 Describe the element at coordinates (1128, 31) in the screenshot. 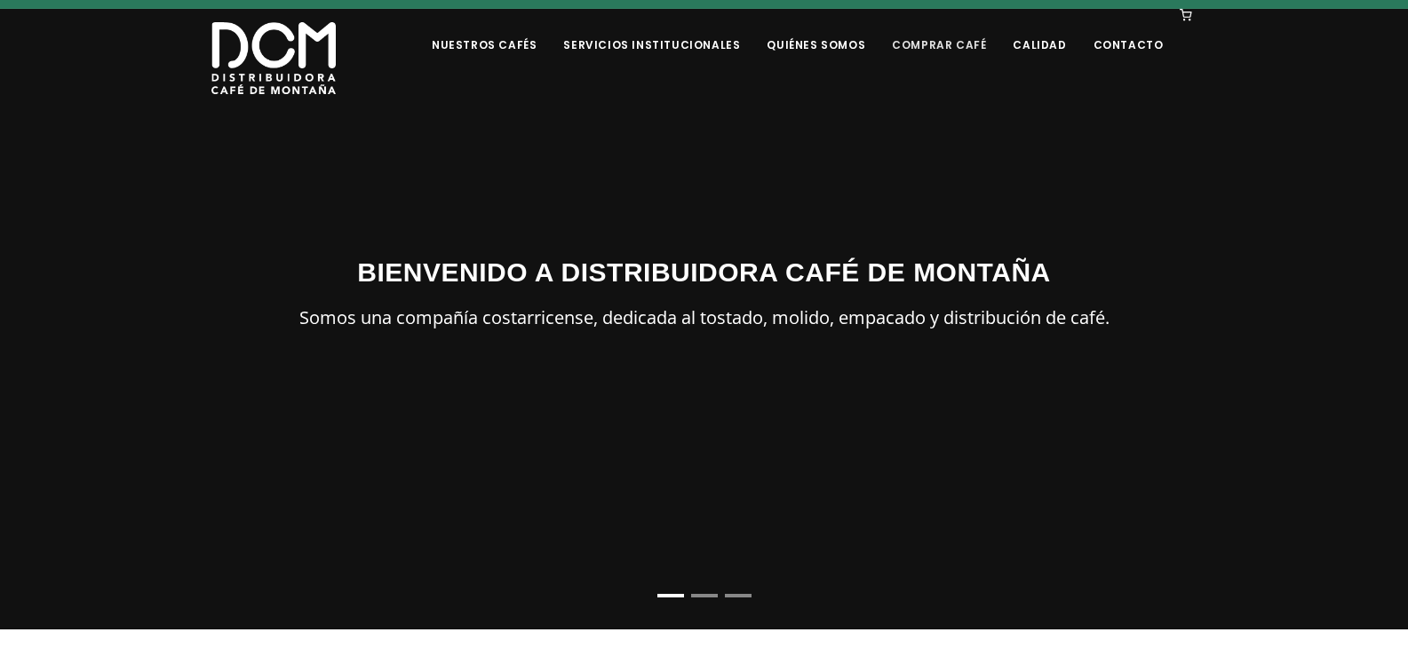

I see `a: Contacto` at that location.